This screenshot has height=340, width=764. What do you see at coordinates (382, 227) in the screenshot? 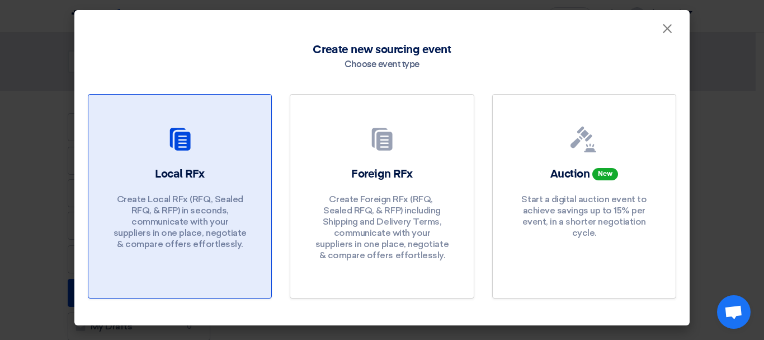
I see `font: Create Foreign RFx (RFQ, ​​Sealed RFQ, & RFP) including Shipping and Delivery Terms, communicate ...` at bounding box center [382, 227].